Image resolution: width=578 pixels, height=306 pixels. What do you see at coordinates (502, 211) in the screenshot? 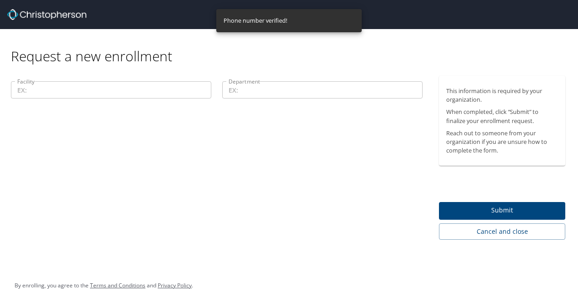
I see `button: Submit` at bounding box center [502, 211].